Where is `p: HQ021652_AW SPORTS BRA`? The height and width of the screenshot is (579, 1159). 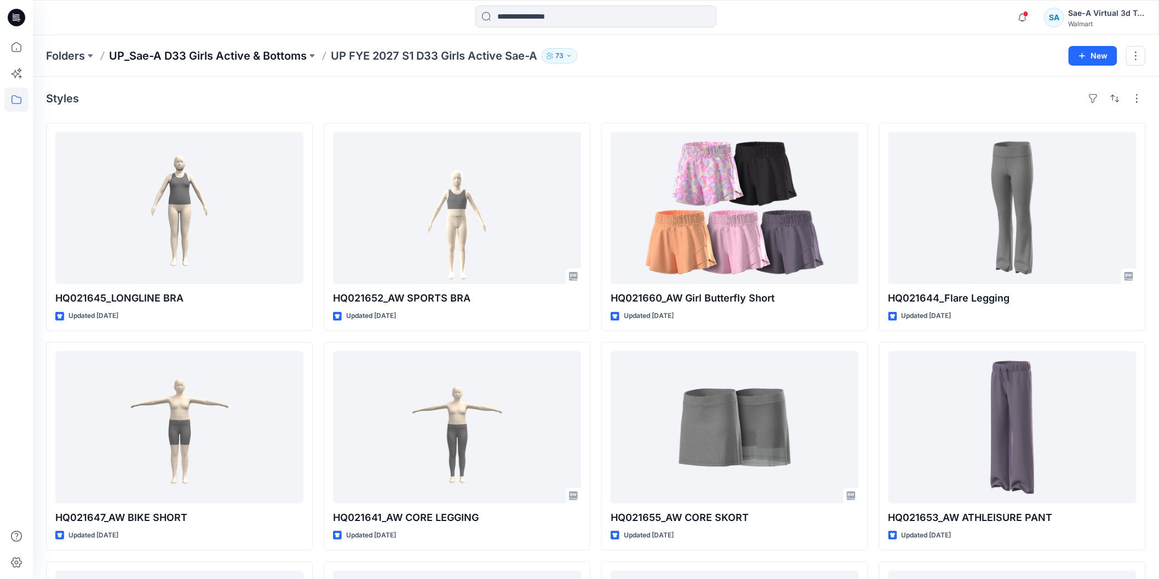
p: HQ021652_AW SPORTS BRA is located at coordinates (457, 298).